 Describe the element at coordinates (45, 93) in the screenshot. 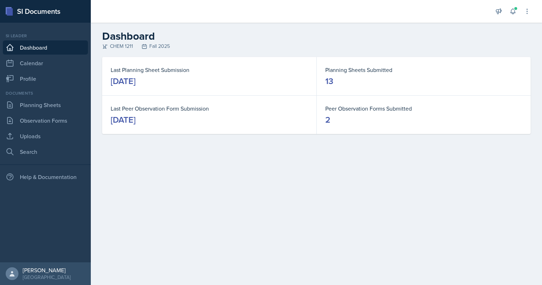

I see `div: Documents` at that location.